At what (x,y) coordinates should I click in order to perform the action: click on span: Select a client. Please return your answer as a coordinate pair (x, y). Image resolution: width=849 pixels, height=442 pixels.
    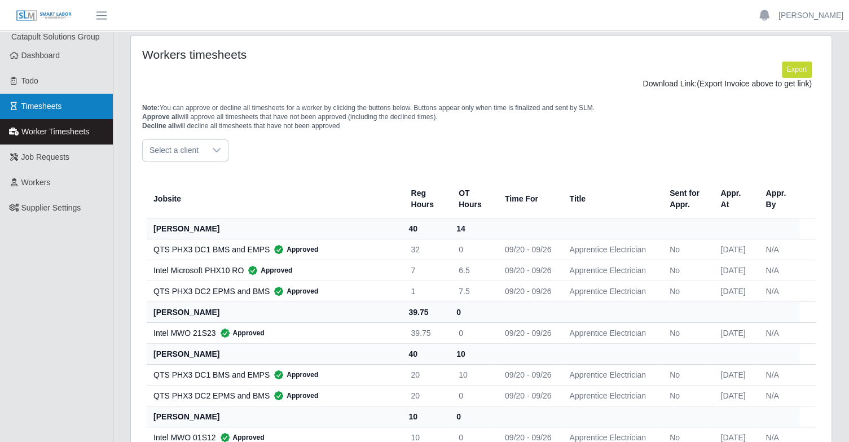
    Looking at the image, I should click on (174, 150).